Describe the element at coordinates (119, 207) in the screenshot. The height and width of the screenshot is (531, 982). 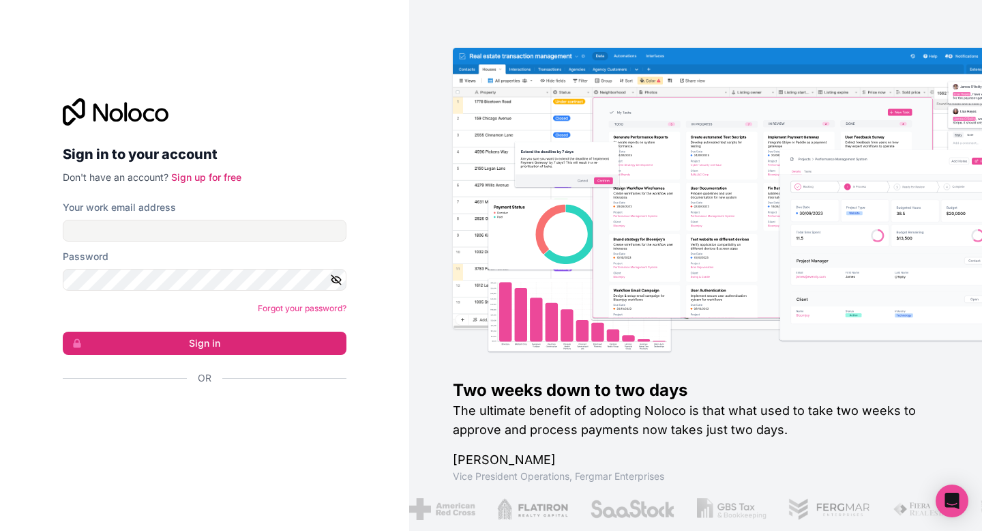
I see `label: Your work email address` at that location.